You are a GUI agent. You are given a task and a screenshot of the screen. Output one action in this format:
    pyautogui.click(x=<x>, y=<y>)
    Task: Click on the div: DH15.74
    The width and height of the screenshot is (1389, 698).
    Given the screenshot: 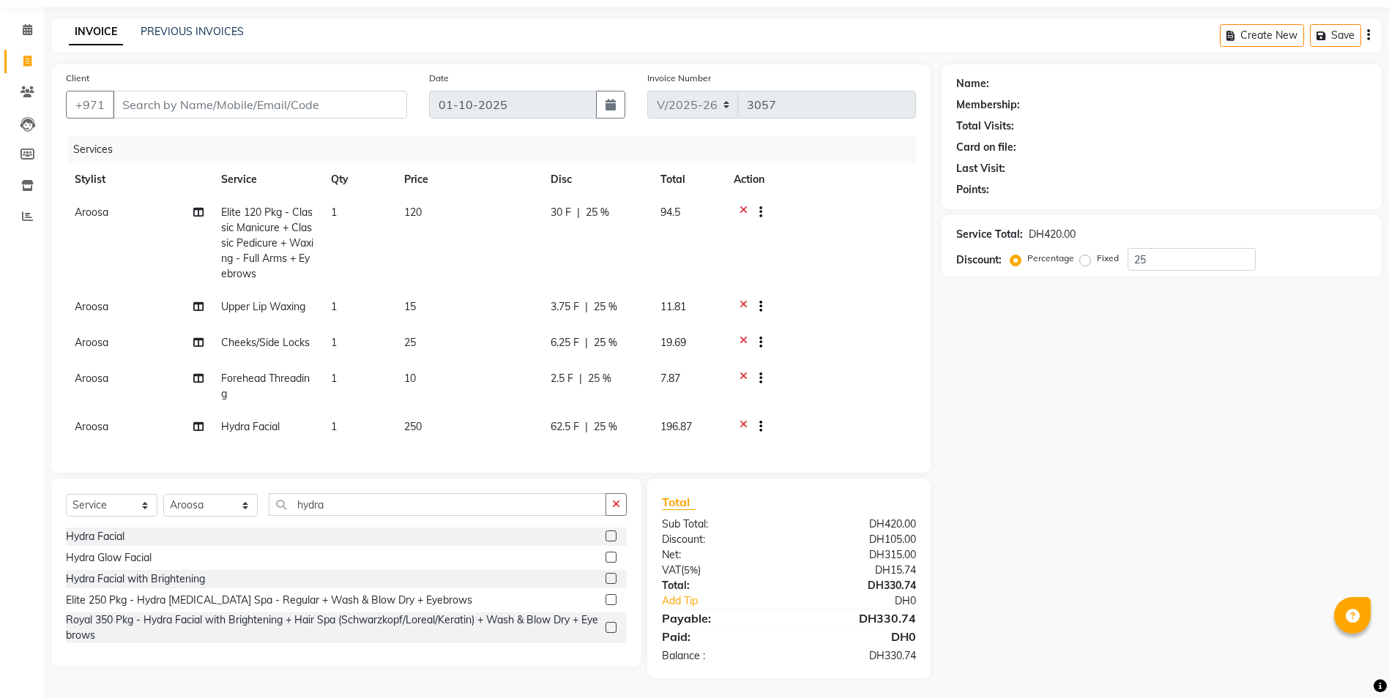 What is the action you would take?
    pyautogui.click(x=858, y=570)
    